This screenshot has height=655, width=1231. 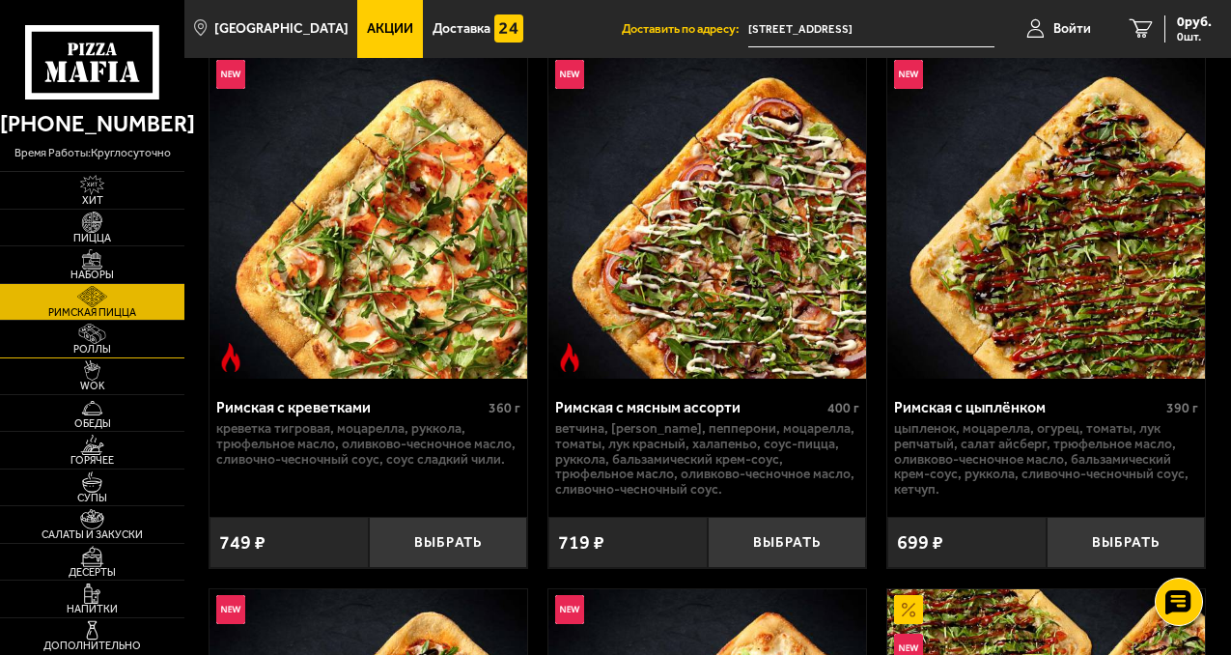 I want to click on img: Римская с мясным ассорти, so click(x=707, y=216).